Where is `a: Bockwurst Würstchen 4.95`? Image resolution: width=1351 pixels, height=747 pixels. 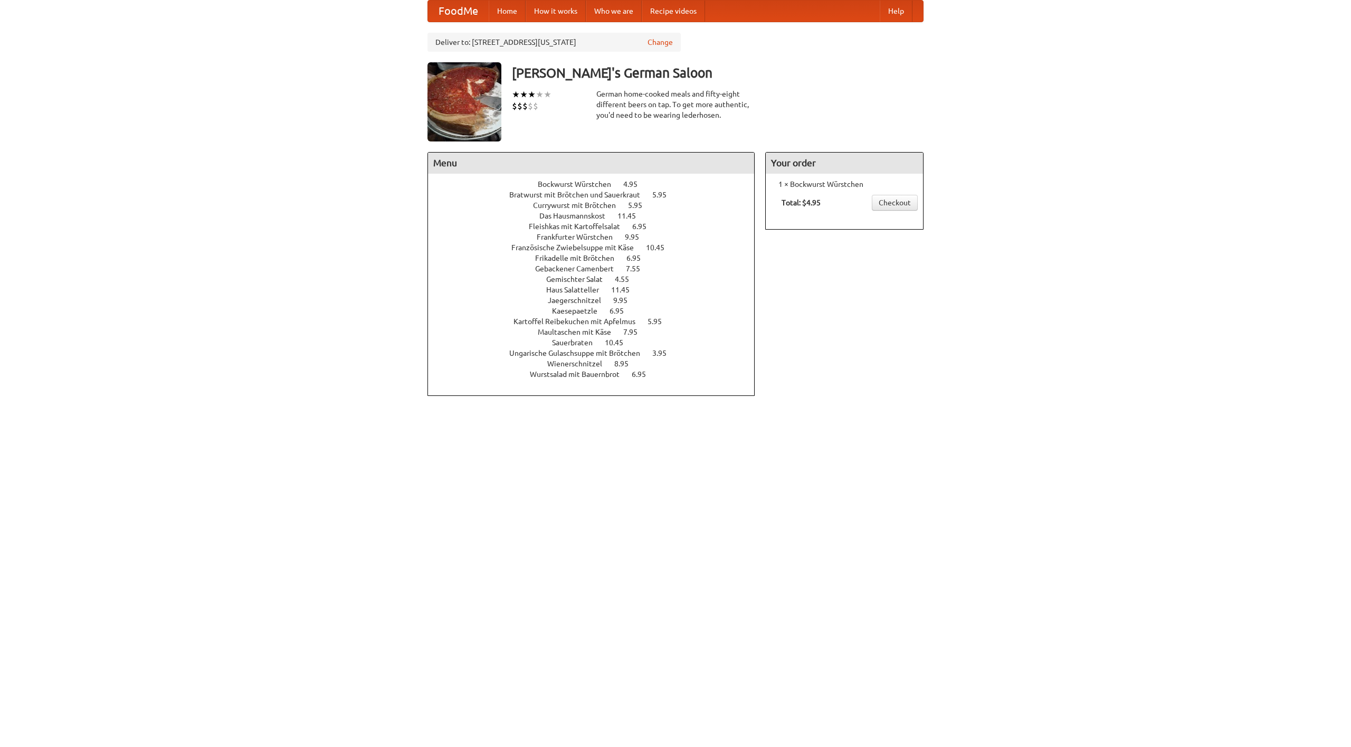
a: Bockwurst Würstchen 4.95 is located at coordinates (597, 184).